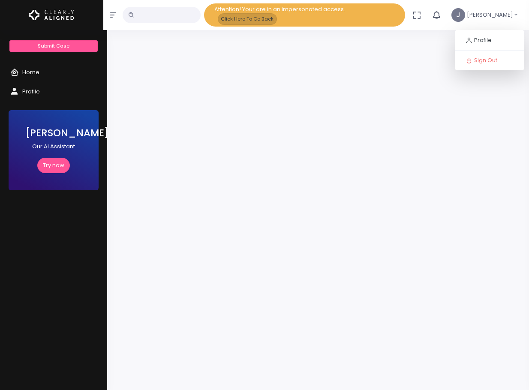 Image resolution: width=529 pixels, height=390 pixels. What do you see at coordinates (54, 147) in the screenshot?
I see `p: Our AI Assistant` at bounding box center [54, 147].